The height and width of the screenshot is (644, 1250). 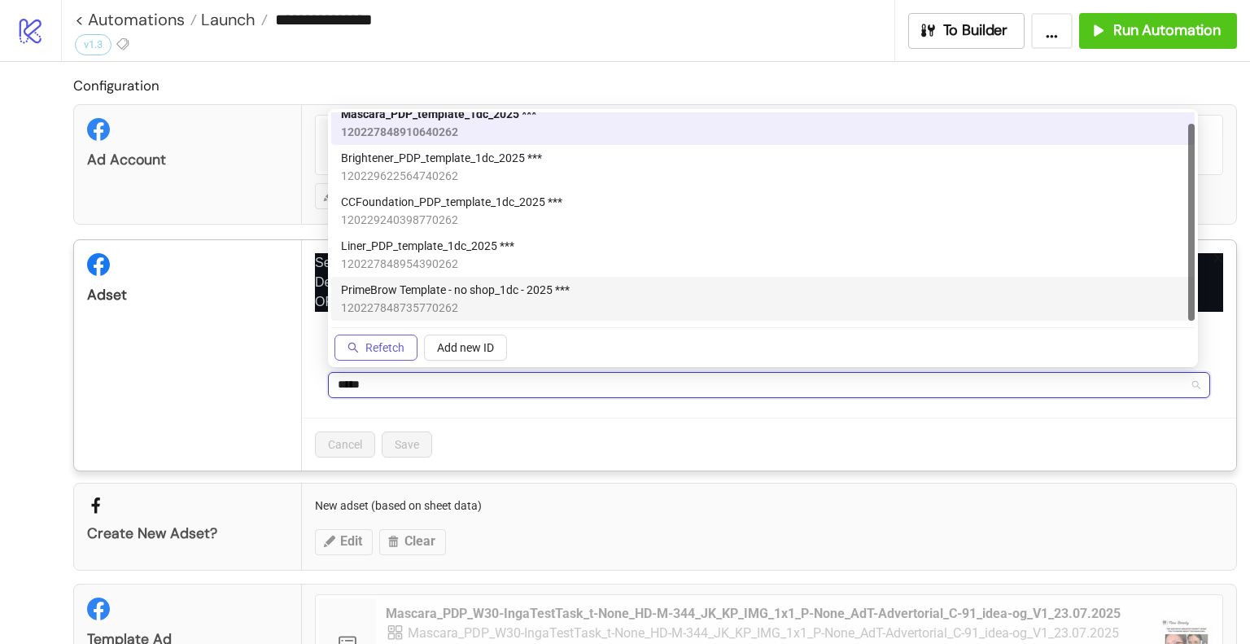 What do you see at coordinates (187, 295) in the screenshot?
I see `div: Adset` at bounding box center [187, 295].